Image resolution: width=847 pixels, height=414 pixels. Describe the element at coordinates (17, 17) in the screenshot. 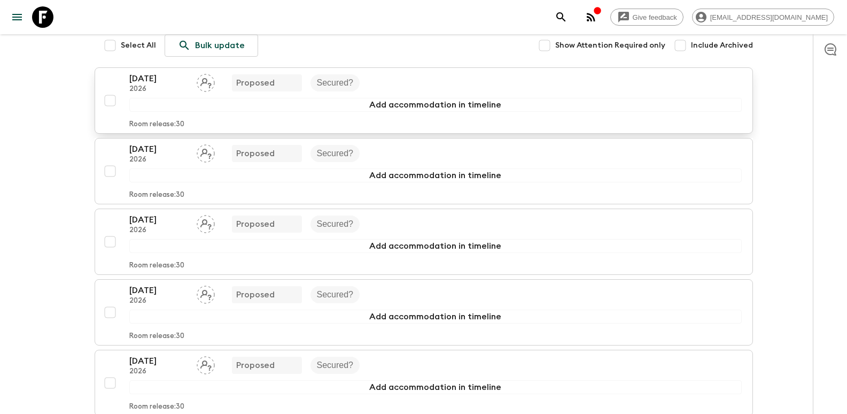

I see `button: menu` at that location.